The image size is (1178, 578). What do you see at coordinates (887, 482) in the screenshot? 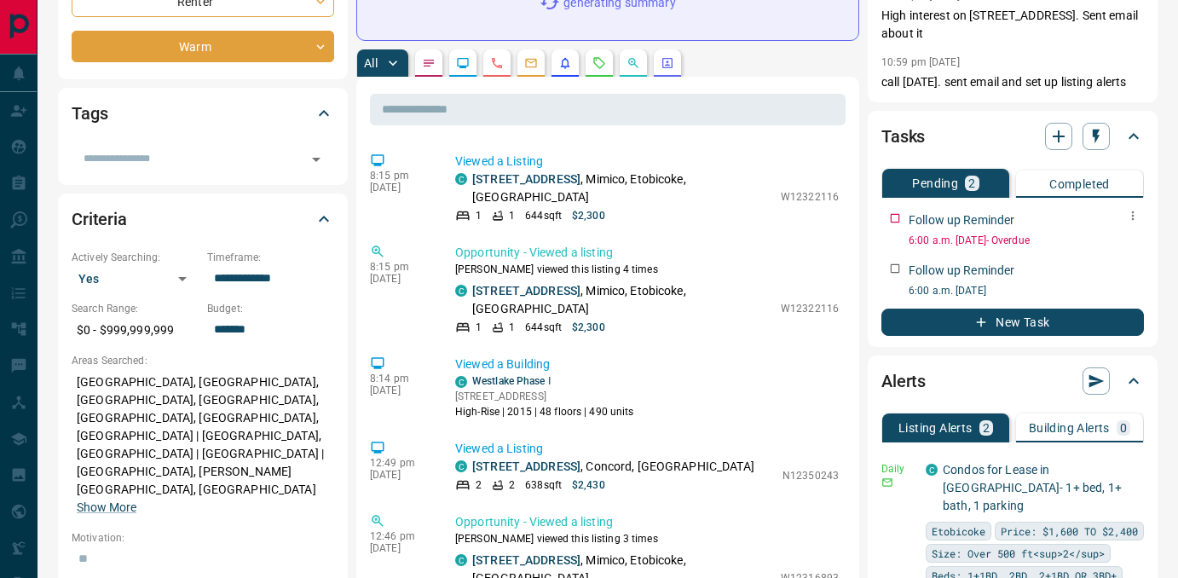
I see `svg: Email` at bounding box center [887, 482].